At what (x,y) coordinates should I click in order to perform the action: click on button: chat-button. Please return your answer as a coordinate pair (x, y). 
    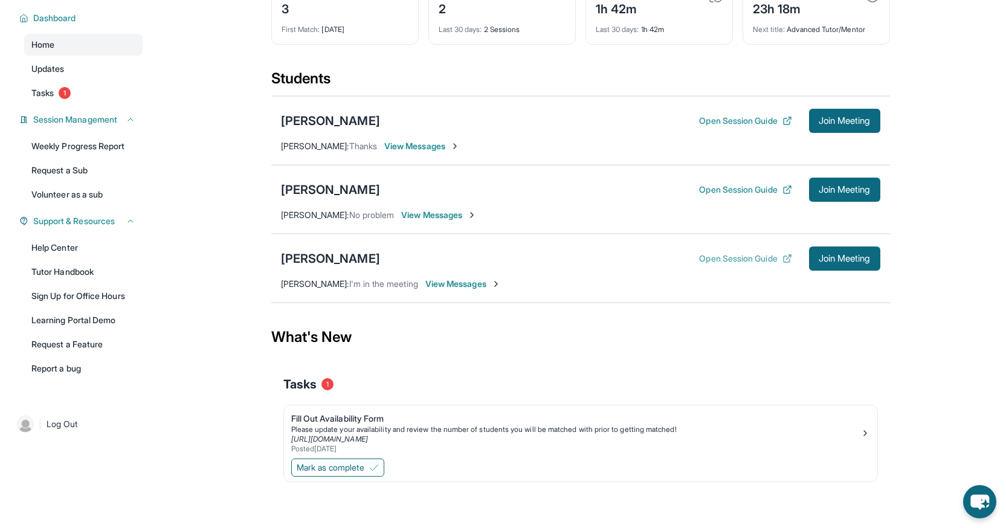
    Looking at the image, I should click on (979, 501).